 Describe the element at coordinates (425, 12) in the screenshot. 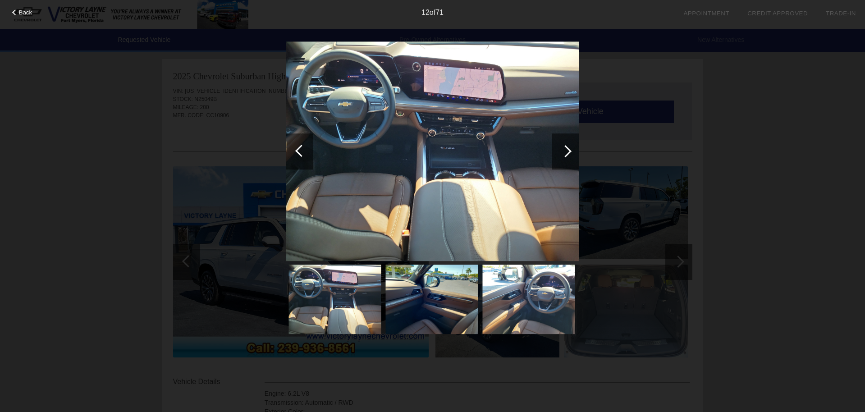

I see `span: 12` at that location.